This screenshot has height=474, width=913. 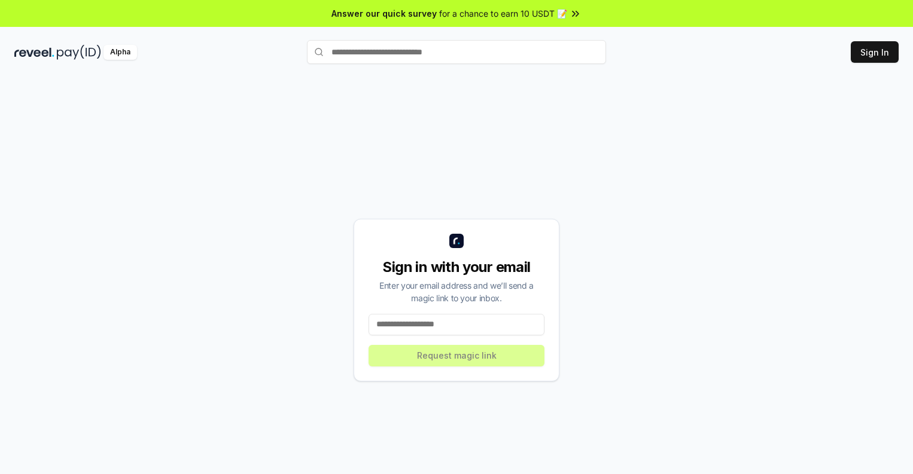 I want to click on div: Alpha, so click(x=120, y=52).